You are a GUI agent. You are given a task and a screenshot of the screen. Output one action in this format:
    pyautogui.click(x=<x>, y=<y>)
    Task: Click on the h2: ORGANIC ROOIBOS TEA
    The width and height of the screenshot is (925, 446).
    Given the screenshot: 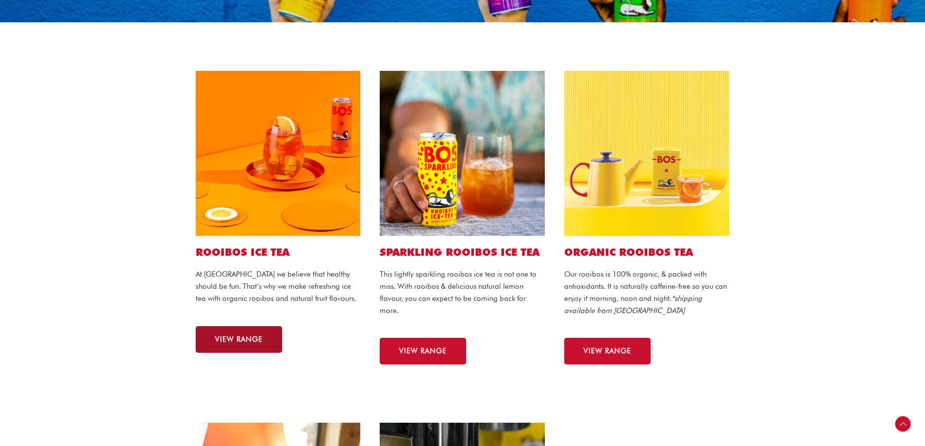 What is the action you would take?
    pyautogui.click(x=647, y=252)
    